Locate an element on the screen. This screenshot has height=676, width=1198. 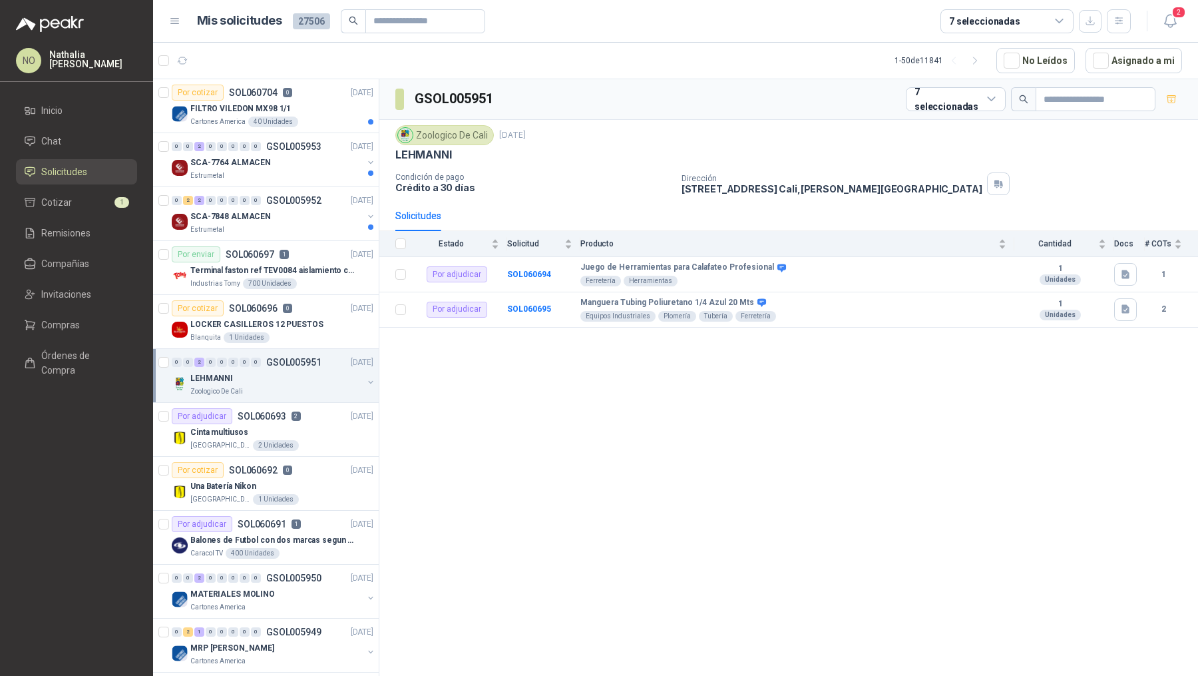
p: SOL060704 is located at coordinates (253, 93).